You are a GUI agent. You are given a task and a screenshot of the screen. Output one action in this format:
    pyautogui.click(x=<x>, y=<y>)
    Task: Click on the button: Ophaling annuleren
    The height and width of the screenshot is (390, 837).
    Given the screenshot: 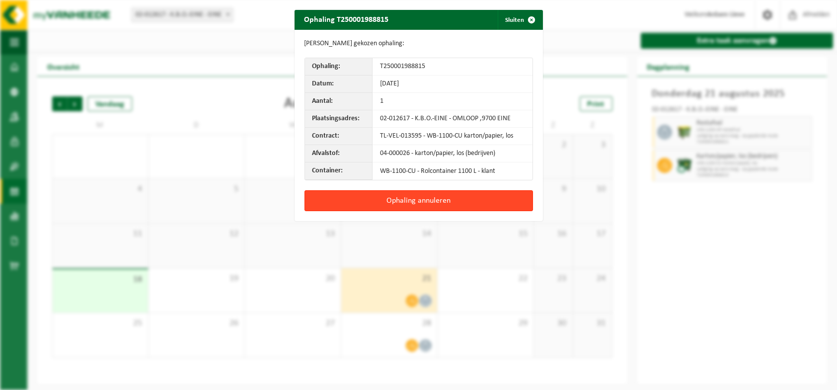 What is the action you would take?
    pyautogui.click(x=419, y=201)
    